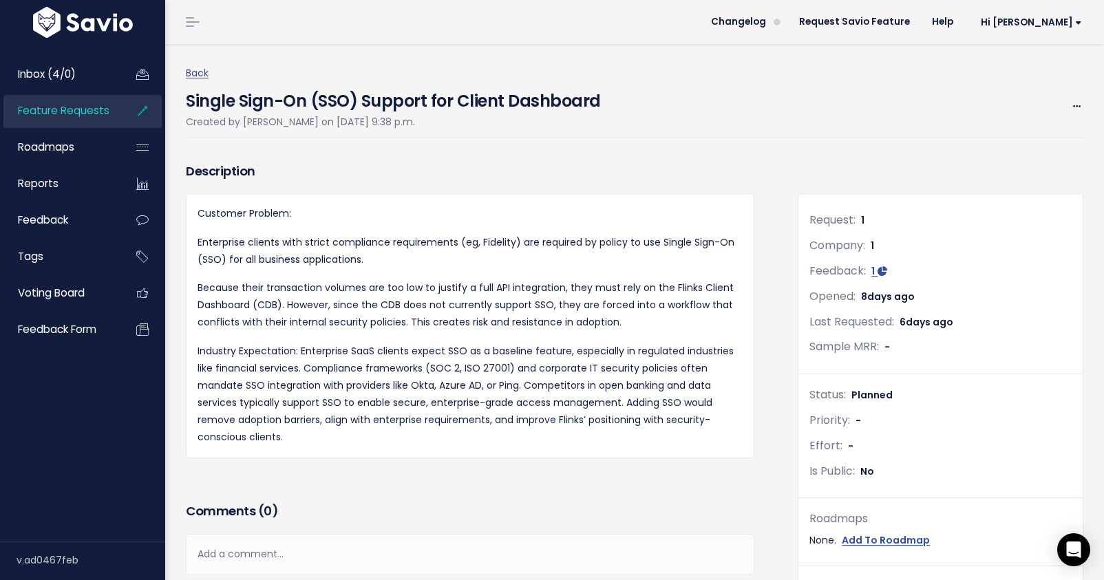 The width and height of the screenshot is (1104, 580). What do you see at coordinates (59, 147) in the screenshot?
I see `a: Roadmaps` at bounding box center [59, 147].